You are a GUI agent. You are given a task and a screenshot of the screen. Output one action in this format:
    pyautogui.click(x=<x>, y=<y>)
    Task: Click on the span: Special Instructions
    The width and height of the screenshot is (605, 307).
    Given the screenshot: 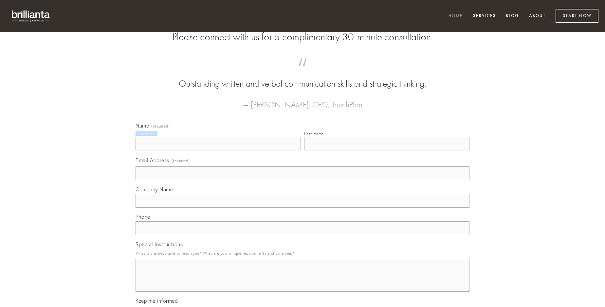 What is the action you would take?
    pyautogui.click(x=159, y=244)
    